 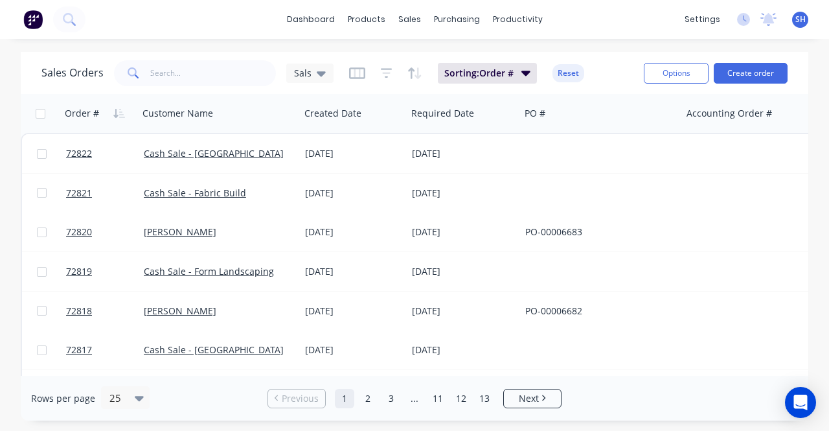 I want to click on div: PO #, so click(x=535, y=113).